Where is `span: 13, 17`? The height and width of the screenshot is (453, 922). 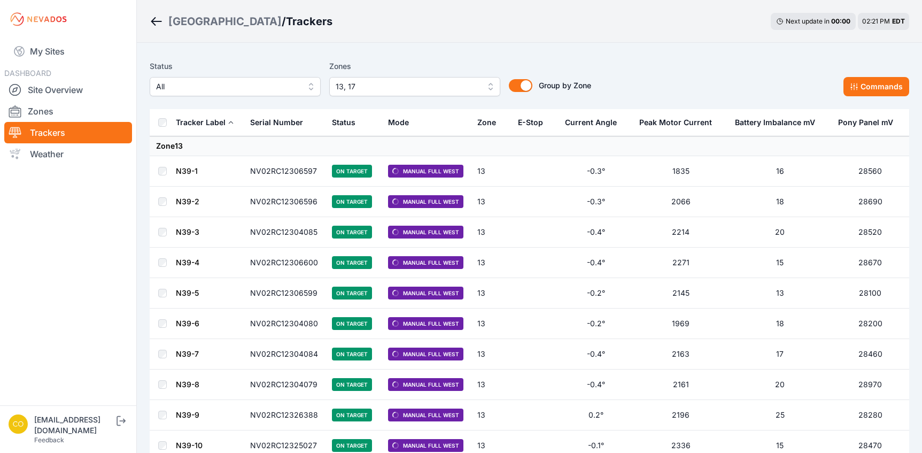
span: 13, 17 is located at coordinates (407, 87).